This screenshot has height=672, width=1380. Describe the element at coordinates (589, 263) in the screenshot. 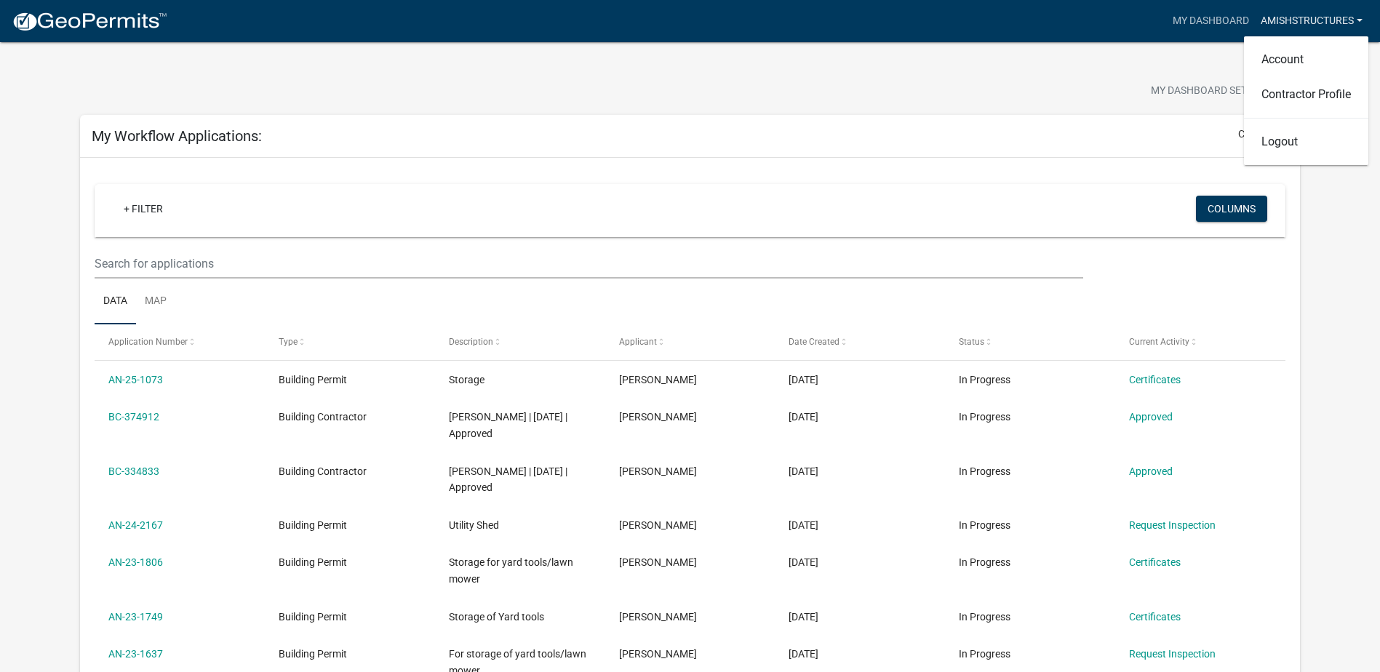

I see `input: Search for applications` at that location.